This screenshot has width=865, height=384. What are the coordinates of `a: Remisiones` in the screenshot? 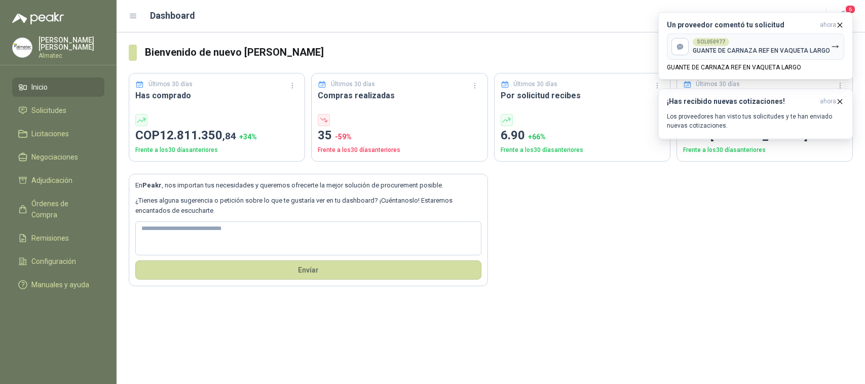 It's located at (58, 238).